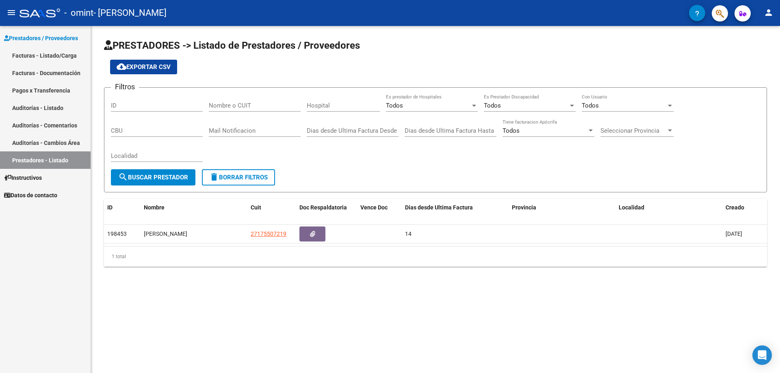  What do you see at coordinates (562, 207) in the screenshot?
I see `datatable-header-cell: Provincia` at bounding box center [562, 207].